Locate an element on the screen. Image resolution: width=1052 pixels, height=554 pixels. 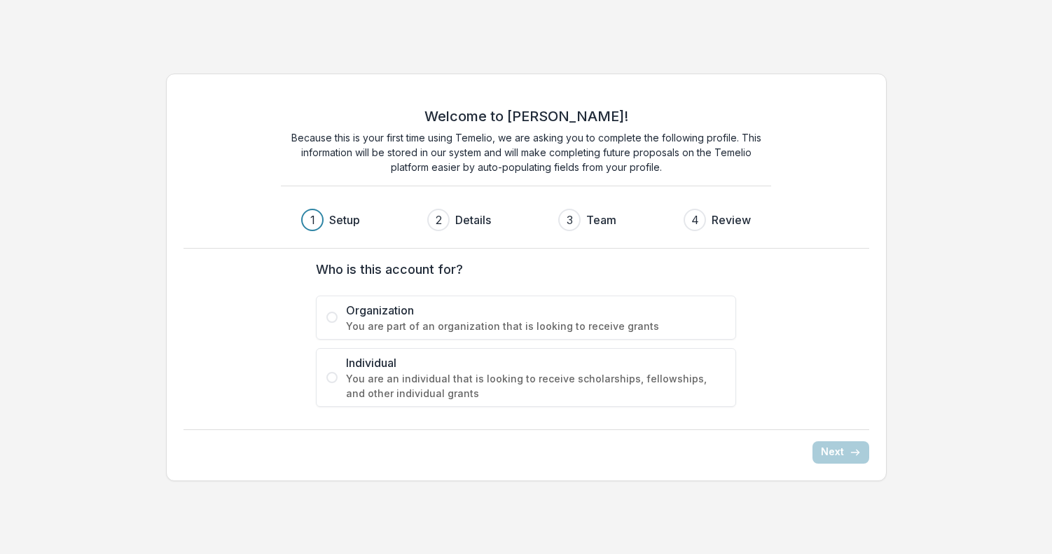
button: Next is located at coordinates (841, 453).